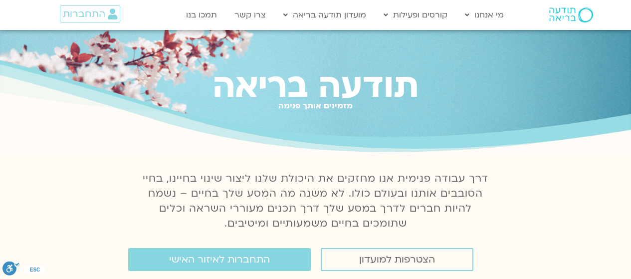 Image resolution: width=631 pixels, height=279 pixels. What do you see at coordinates (325, 15) in the screenshot?
I see `a: מועדון תודעה בריאה` at bounding box center [325, 15].